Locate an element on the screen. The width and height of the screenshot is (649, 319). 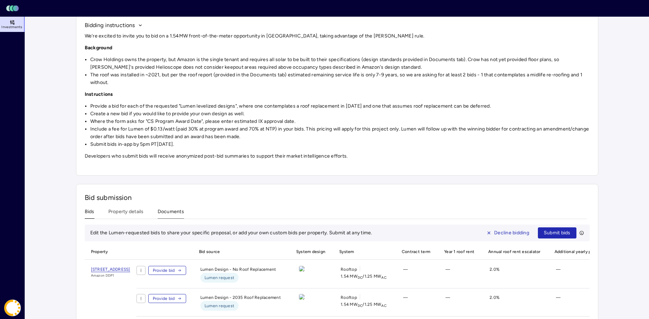
span: System is located at coordinates (364, 252).